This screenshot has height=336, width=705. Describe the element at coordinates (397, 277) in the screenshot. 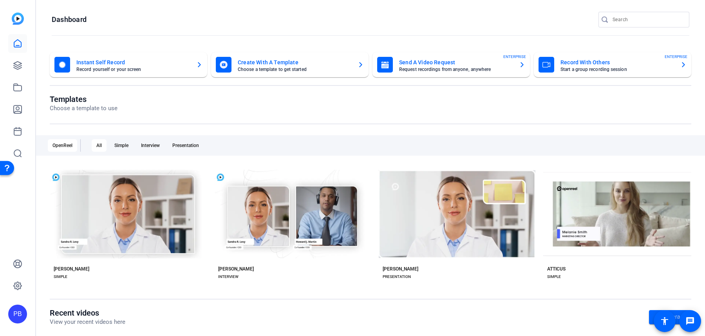

I see `div: PRESENTATION` at that location.